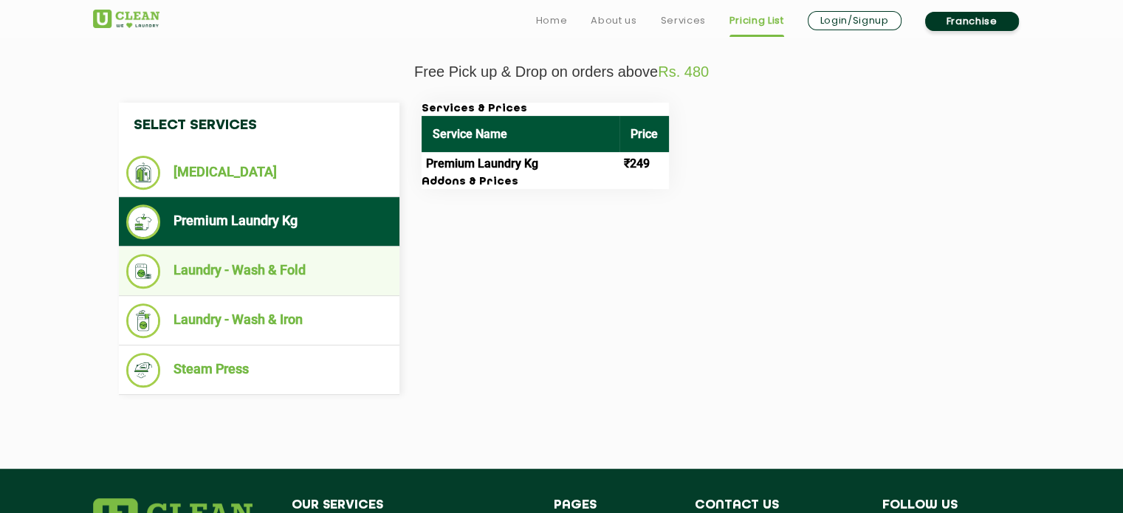 This screenshot has width=1123, height=513. What do you see at coordinates (520, 164) in the screenshot?
I see `td: Premium Laundry Kg` at bounding box center [520, 164].